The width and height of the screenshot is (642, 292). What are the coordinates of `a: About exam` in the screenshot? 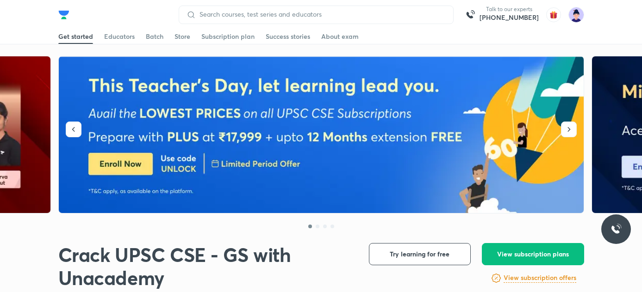 It's located at (340, 37).